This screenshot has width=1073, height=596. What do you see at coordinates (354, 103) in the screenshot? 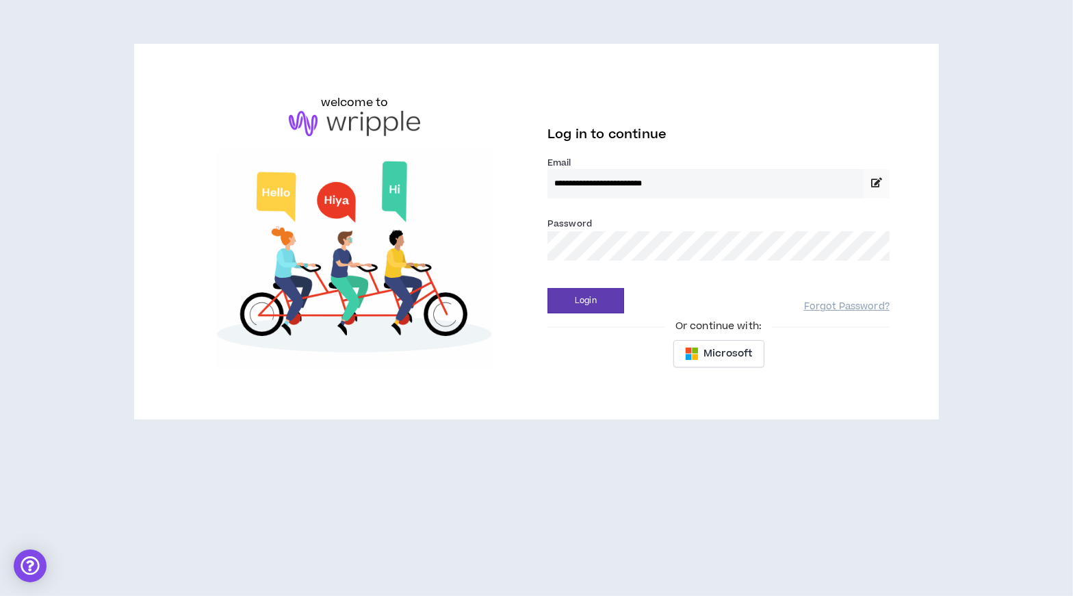
I see `h6: welcome to` at bounding box center [354, 103].